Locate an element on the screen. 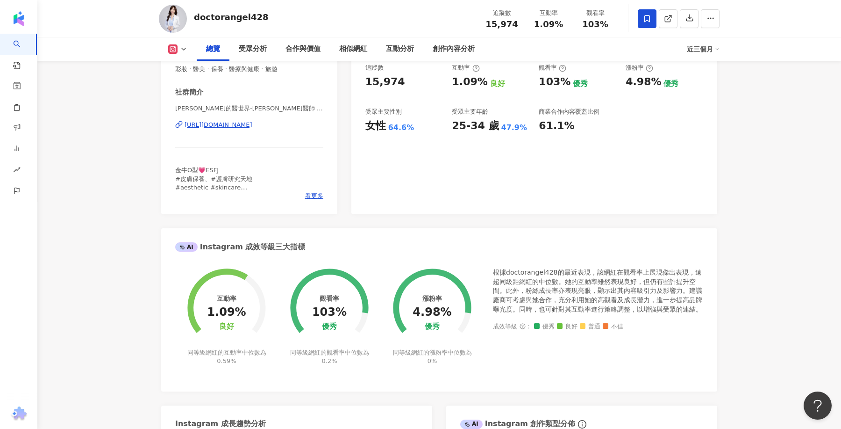  div: 相似網紅 is located at coordinates (353, 49).